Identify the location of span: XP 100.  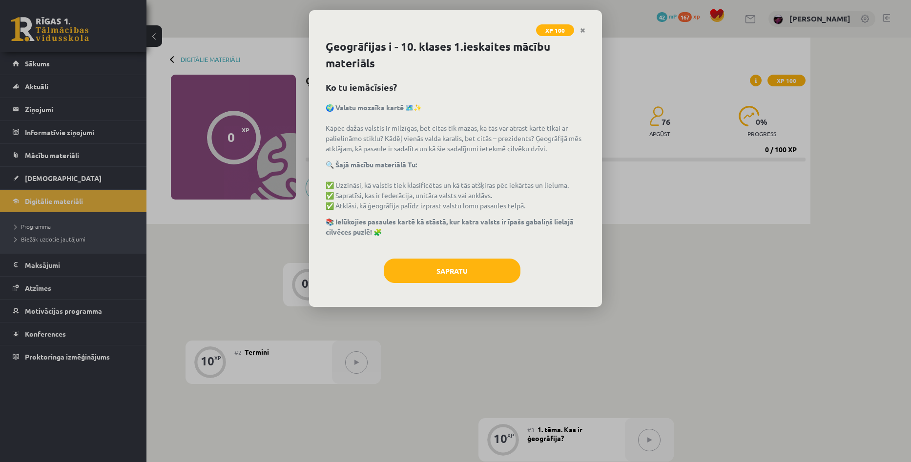
(555, 30).